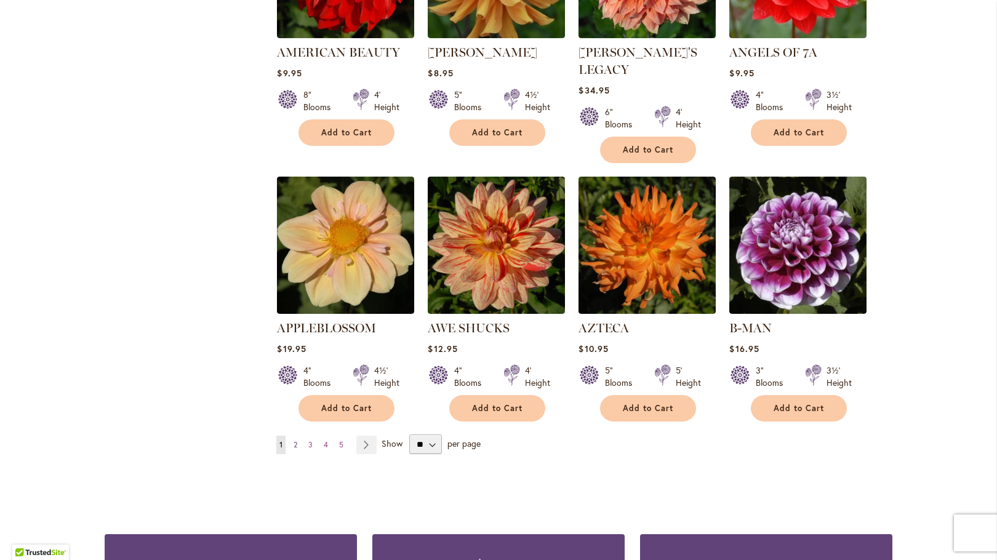 This screenshot has height=560, width=997. I want to click on span: $12.95, so click(442, 348).